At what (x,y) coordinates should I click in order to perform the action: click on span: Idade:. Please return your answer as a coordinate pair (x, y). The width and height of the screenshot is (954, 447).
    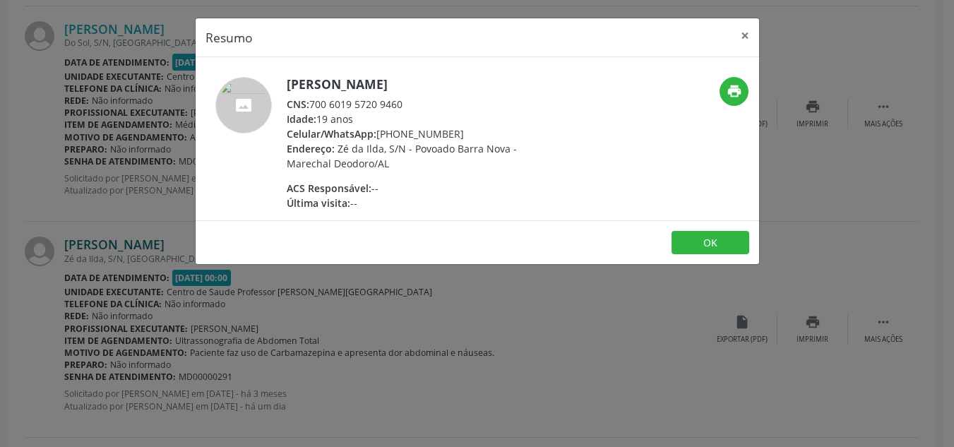
    Looking at the image, I should click on (301, 119).